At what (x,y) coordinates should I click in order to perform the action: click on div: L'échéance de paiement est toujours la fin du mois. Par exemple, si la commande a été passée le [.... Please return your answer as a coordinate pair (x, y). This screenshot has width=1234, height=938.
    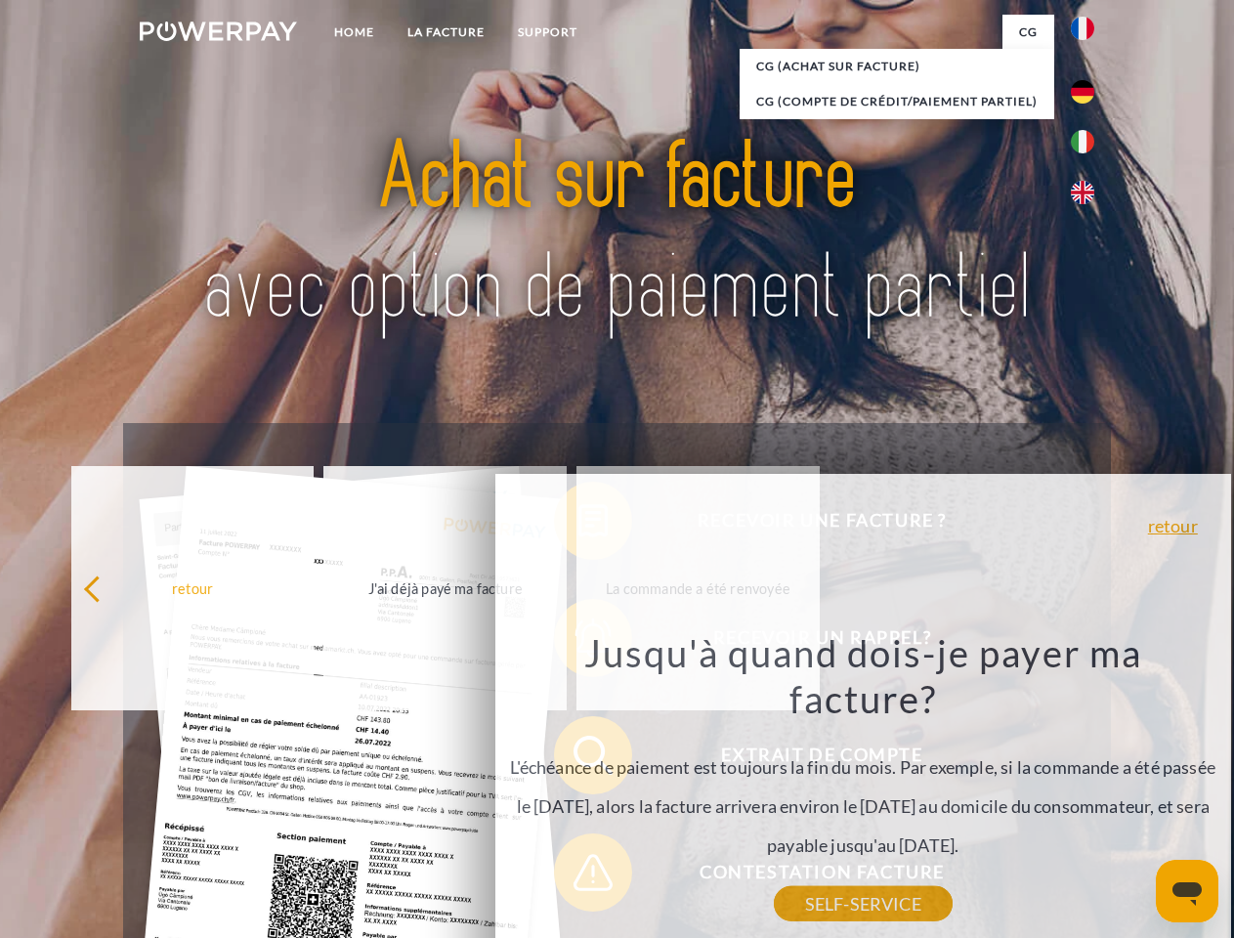
    Looking at the image, I should click on (863, 766).